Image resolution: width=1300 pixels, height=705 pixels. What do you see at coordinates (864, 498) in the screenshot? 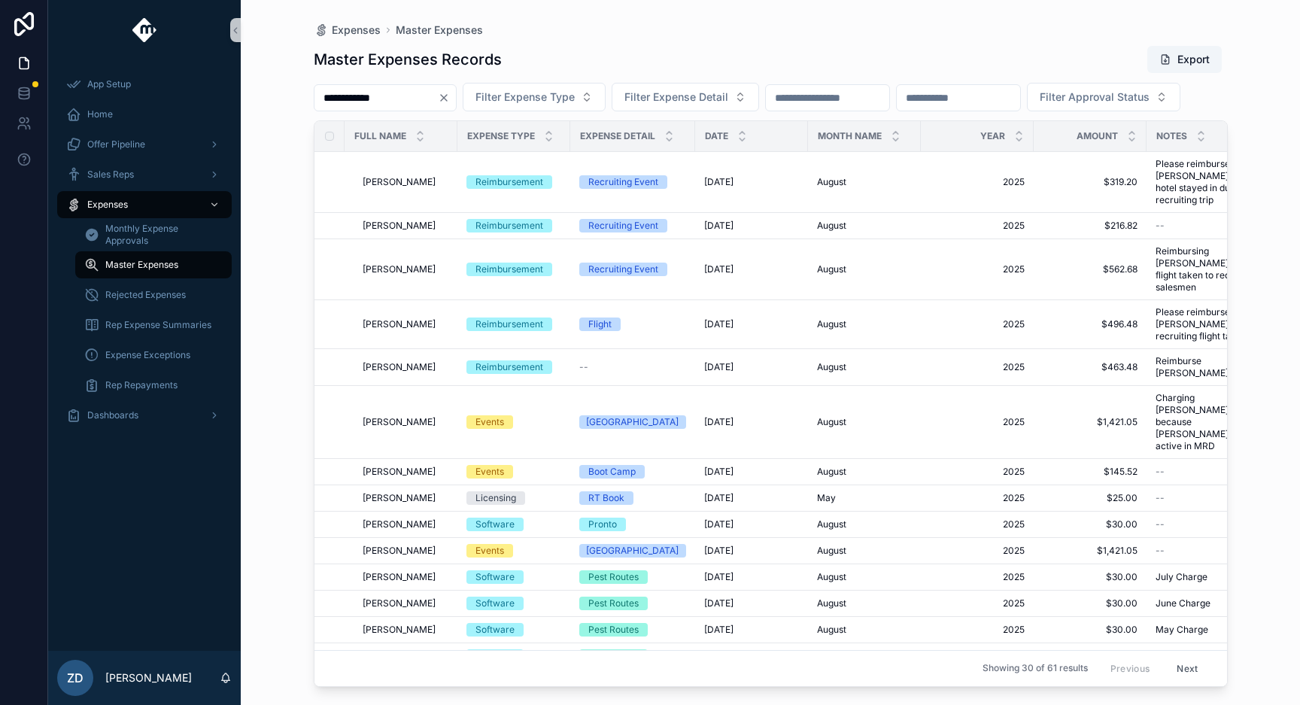
I see `a: May` at bounding box center [864, 498].